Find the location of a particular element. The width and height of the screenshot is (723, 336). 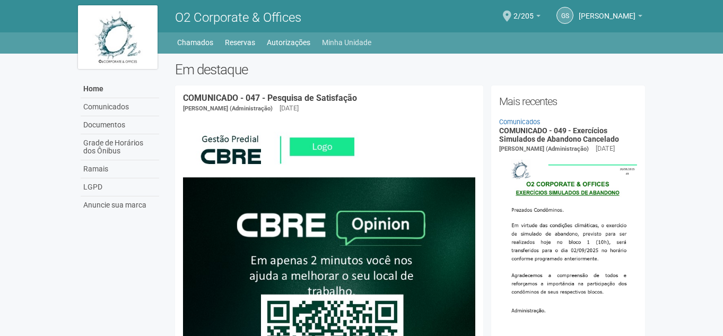

a: LGPD is located at coordinates (120, 187).